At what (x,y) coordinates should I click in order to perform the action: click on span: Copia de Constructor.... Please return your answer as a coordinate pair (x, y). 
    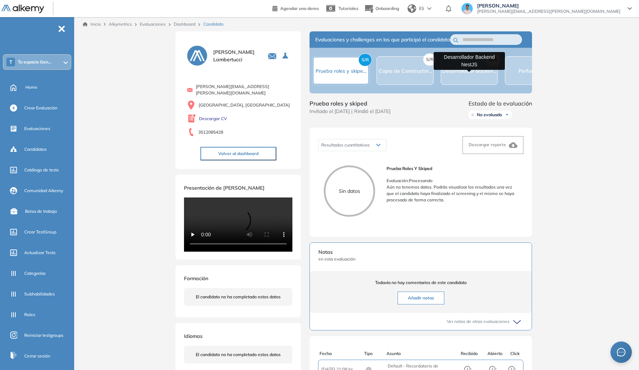
    Looking at the image, I should click on (405, 71).